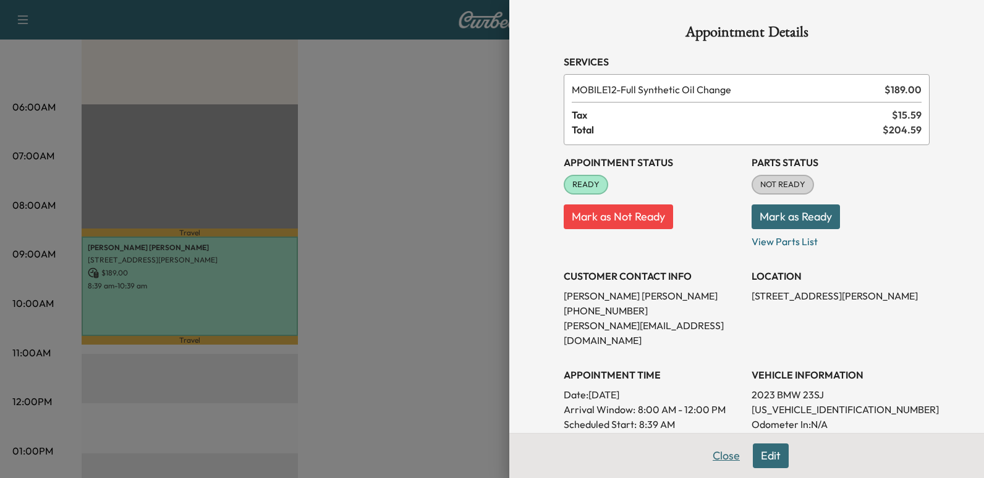  What do you see at coordinates (840, 375) in the screenshot?
I see `h3: VEHICLE INFORMATION` at bounding box center [840, 375].